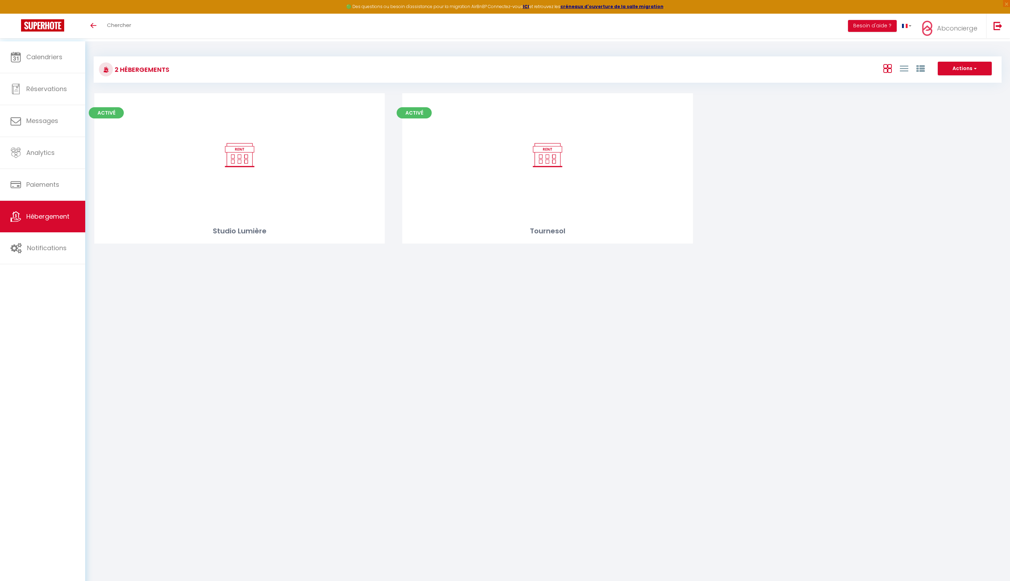 The width and height of the screenshot is (1010, 581). Describe the element at coordinates (40, 152) in the screenshot. I see `span: Analytics` at that location.